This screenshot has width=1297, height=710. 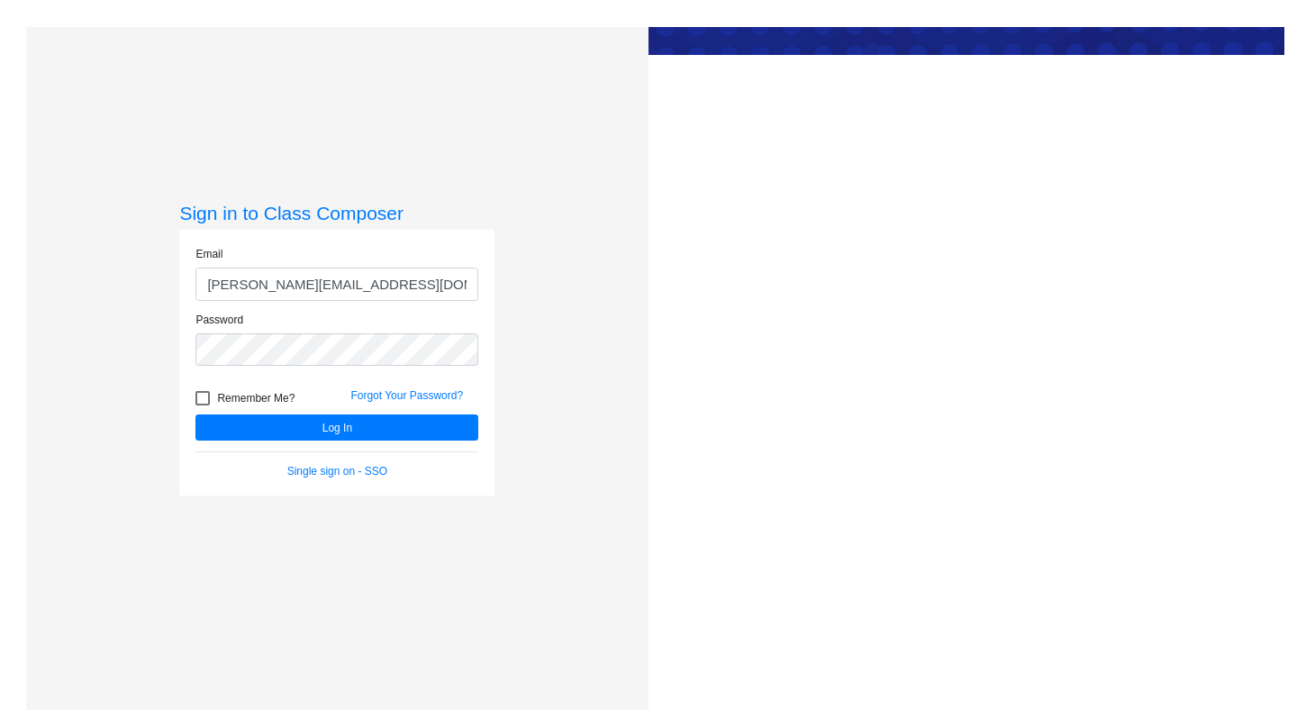 What do you see at coordinates (337, 213) in the screenshot?
I see `h3: Sign in to Class Composer` at bounding box center [337, 213].